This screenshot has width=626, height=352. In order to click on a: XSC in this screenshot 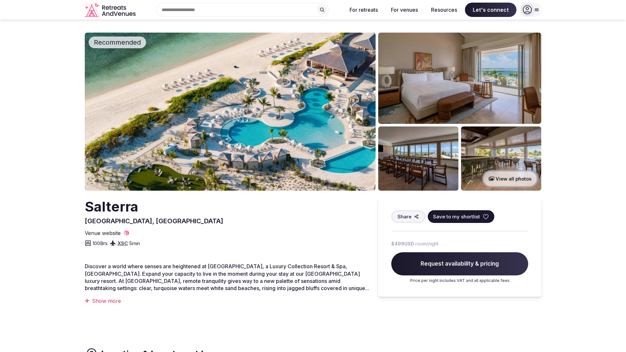, I will do `click(122, 243)`.